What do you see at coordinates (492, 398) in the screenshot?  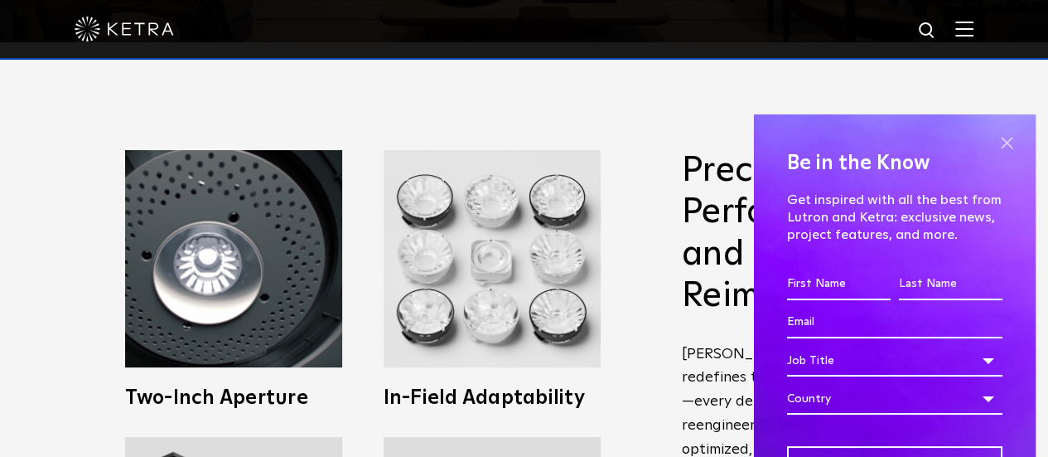 I see `h3: In-Field Adaptability` at bounding box center [492, 398].